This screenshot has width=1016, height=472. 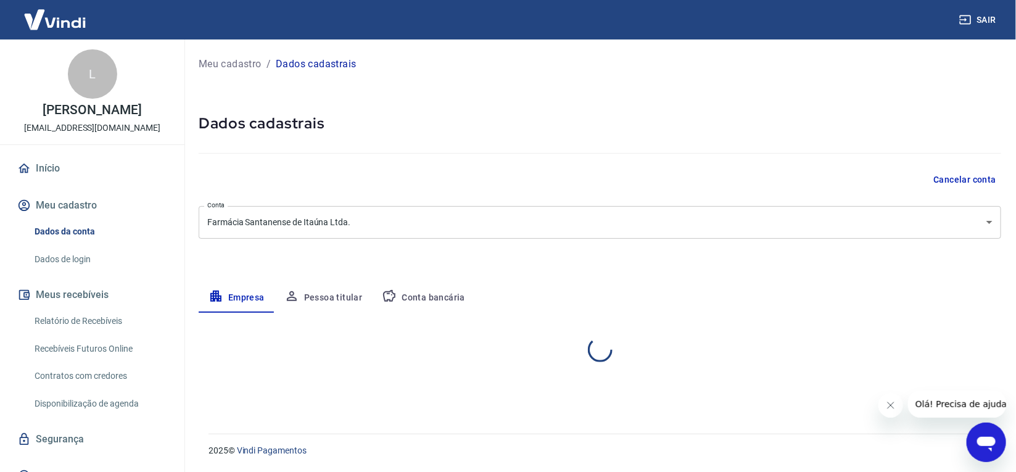 I want to click on a: Dados da conta, so click(x=99, y=231).